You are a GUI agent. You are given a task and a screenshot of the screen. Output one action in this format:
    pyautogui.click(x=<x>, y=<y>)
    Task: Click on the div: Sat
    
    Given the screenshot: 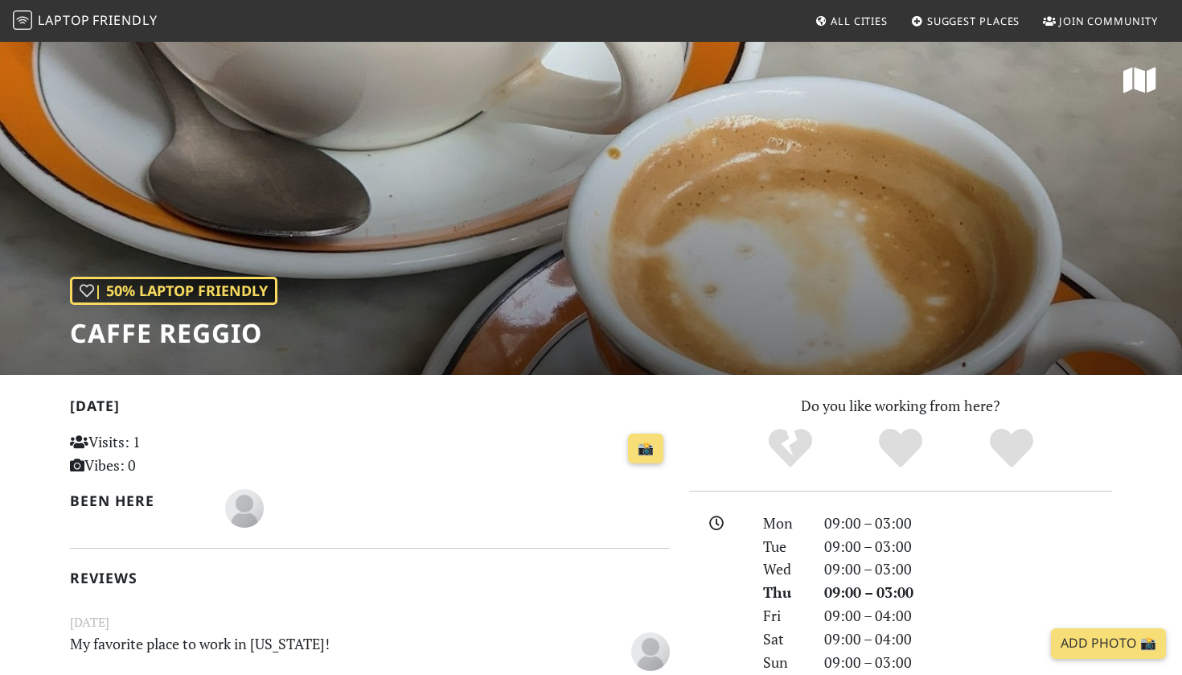 What is the action you would take?
    pyautogui.click(x=784, y=639)
    